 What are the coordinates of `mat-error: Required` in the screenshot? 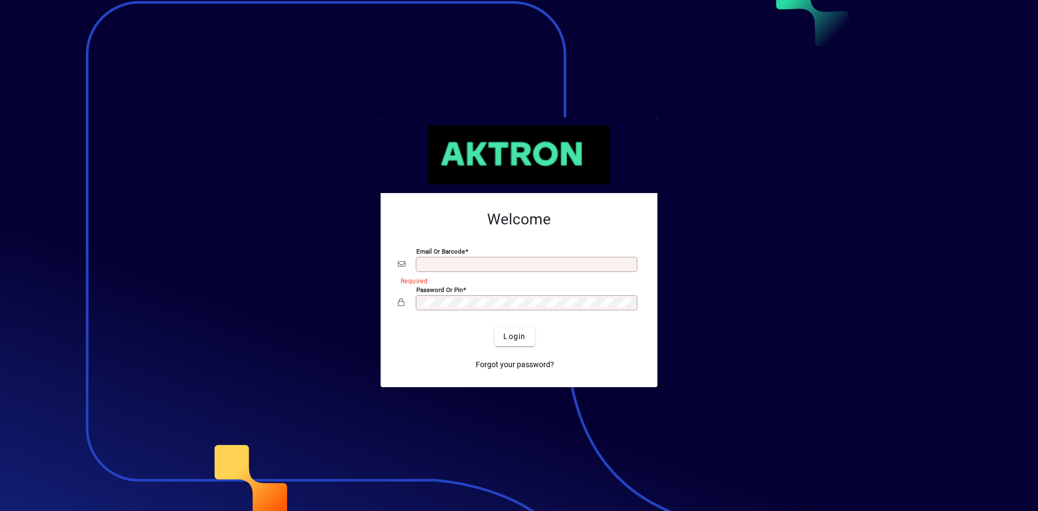 It's located at (516, 280).